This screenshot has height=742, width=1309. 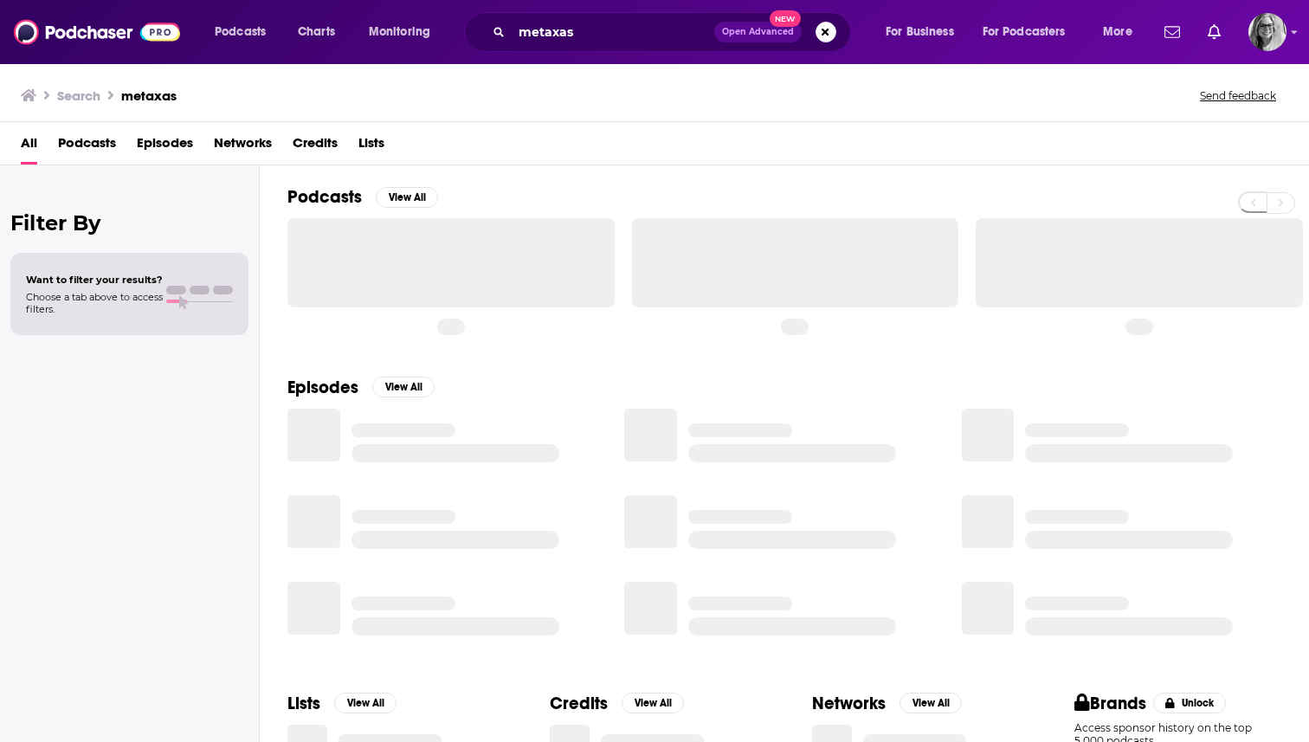 What do you see at coordinates (29, 146) in the screenshot?
I see `span: All` at bounding box center [29, 146].